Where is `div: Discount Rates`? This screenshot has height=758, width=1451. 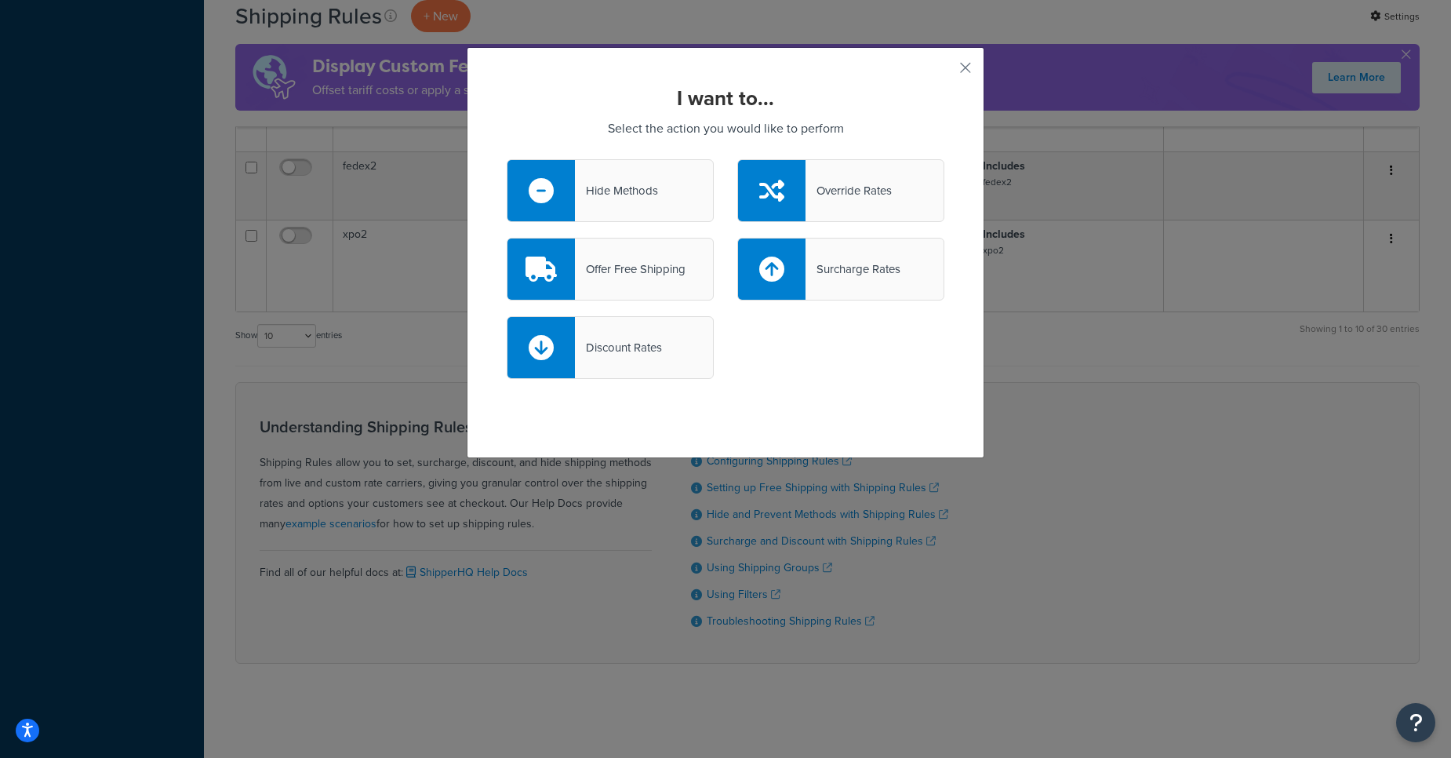
div: Discount Rates is located at coordinates (618, 347).